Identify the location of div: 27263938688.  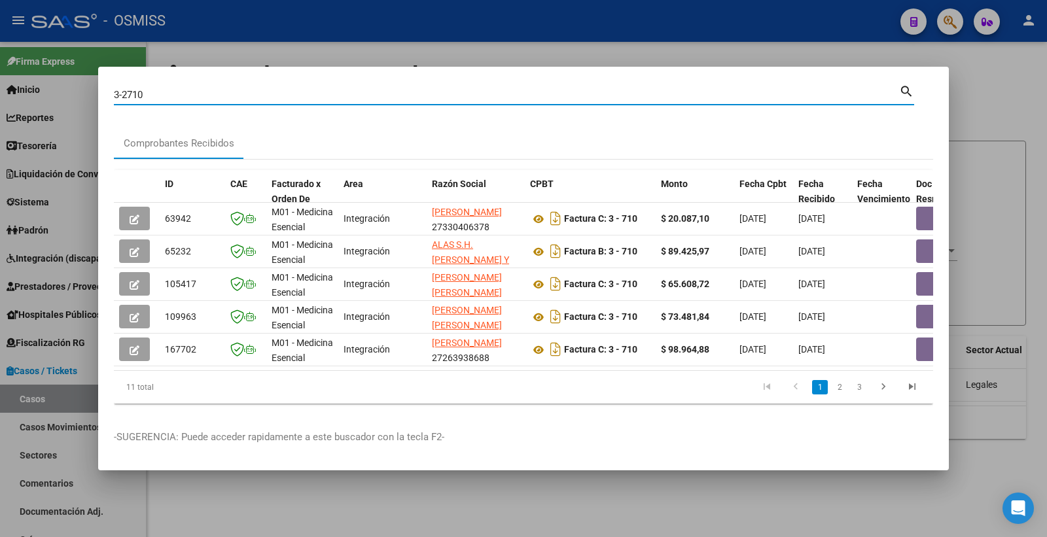
(476, 349).